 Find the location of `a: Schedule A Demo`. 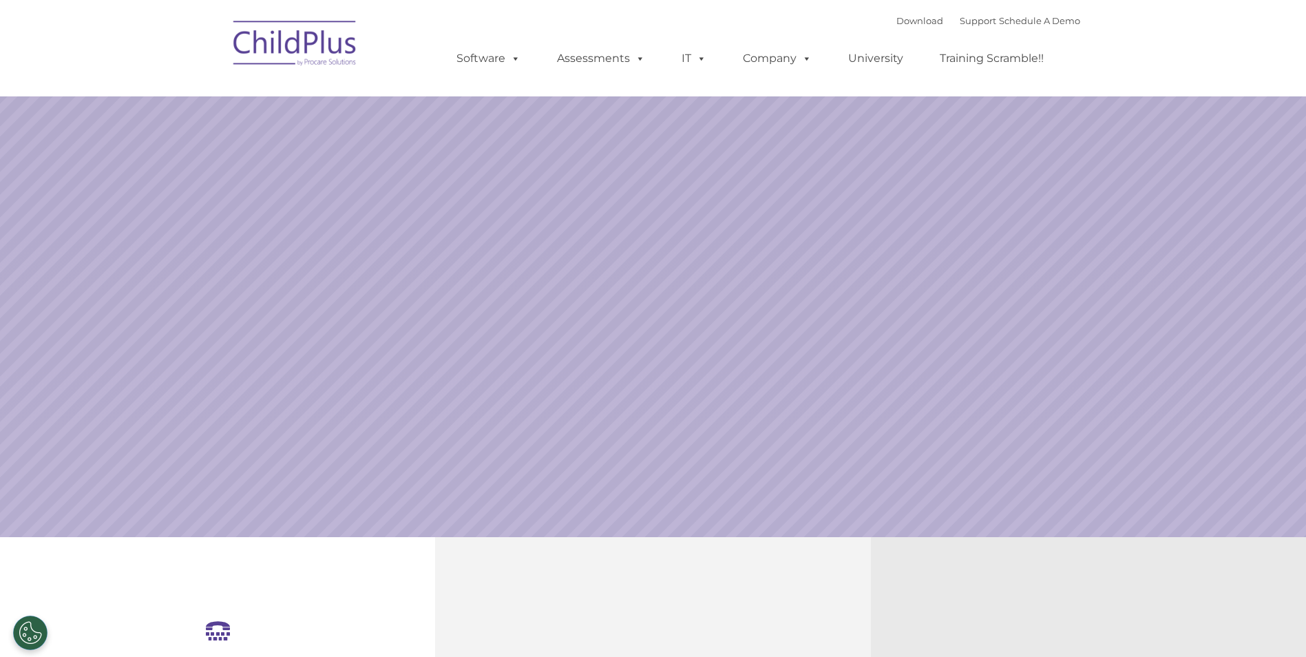

a: Schedule A Demo is located at coordinates (1039, 21).